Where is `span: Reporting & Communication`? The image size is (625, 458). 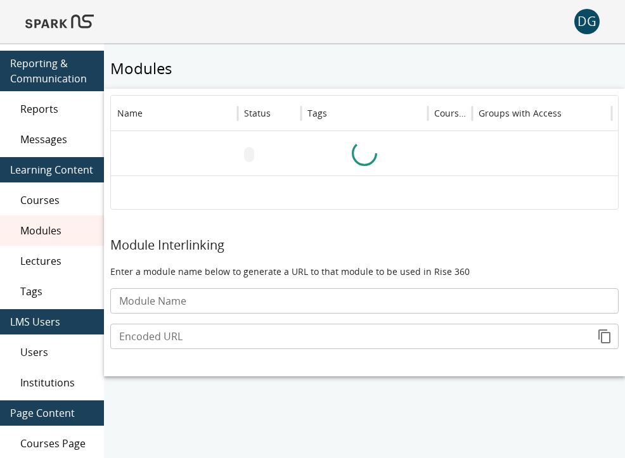
span: Reporting & Communication is located at coordinates (52, 71).